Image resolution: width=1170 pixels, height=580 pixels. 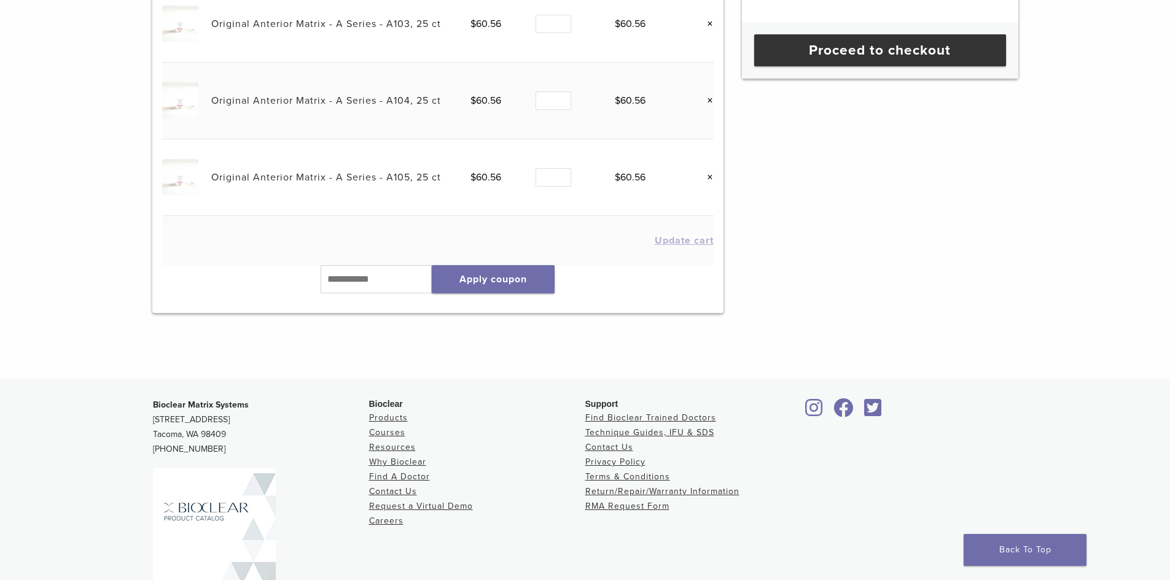 I want to click on a: Back To Top, so click(x=1025, y=550).